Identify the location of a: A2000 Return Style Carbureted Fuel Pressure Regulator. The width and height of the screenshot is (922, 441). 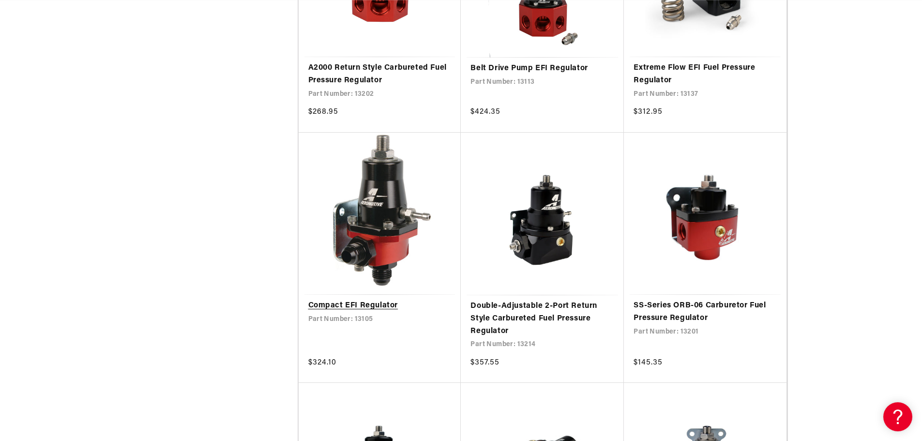
(380, 74).